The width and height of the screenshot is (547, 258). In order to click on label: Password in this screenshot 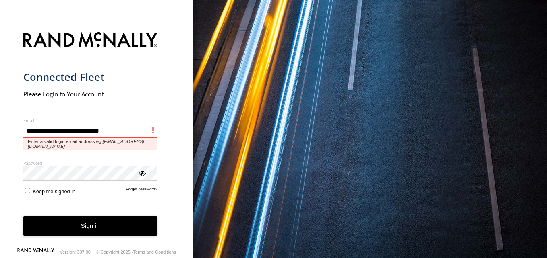, I will do `click(90, 163)`.